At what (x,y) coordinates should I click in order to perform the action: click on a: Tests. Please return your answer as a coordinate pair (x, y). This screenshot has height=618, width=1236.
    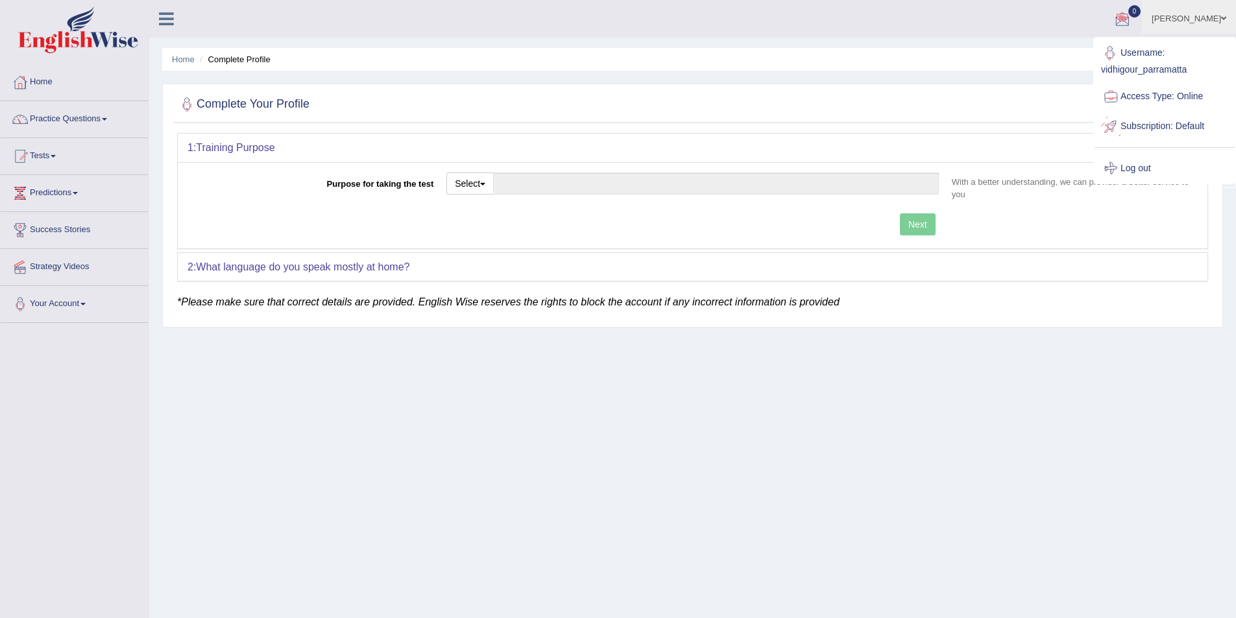
    Looking at the image, I should click on (75, 154).